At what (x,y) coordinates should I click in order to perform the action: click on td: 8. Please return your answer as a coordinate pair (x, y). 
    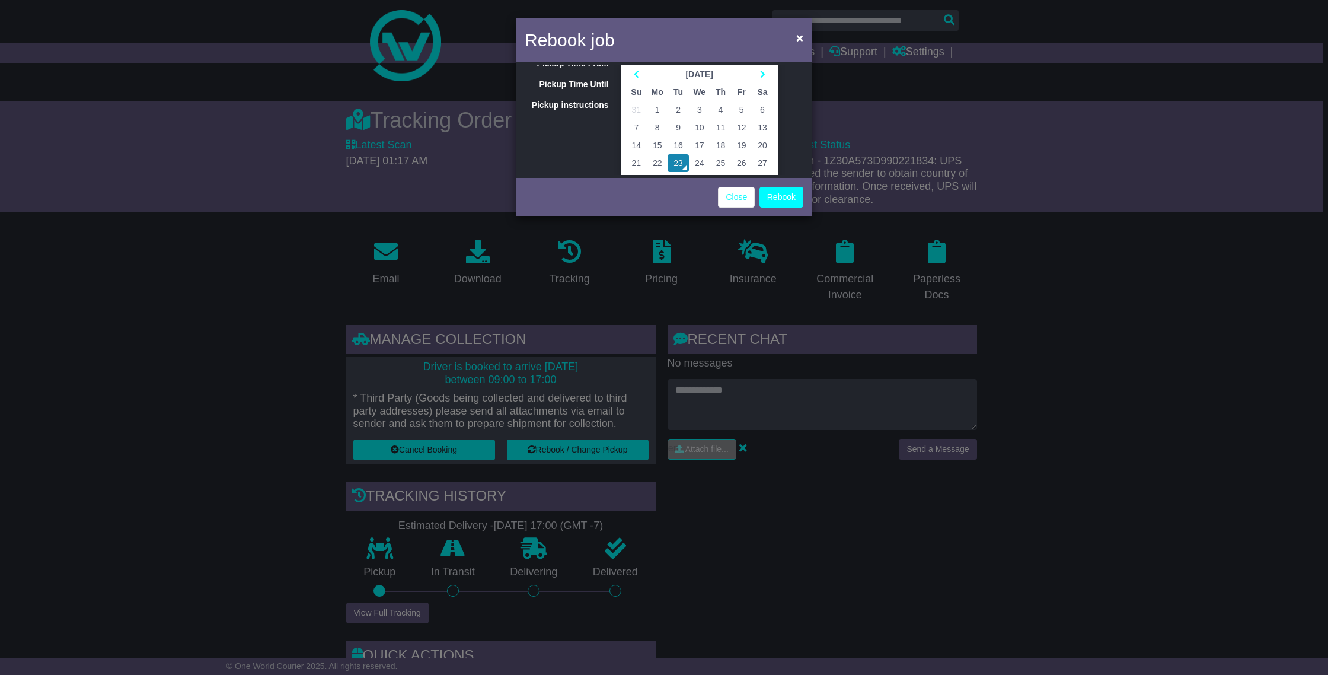
    Looking at the image, I should click on (658, 128).